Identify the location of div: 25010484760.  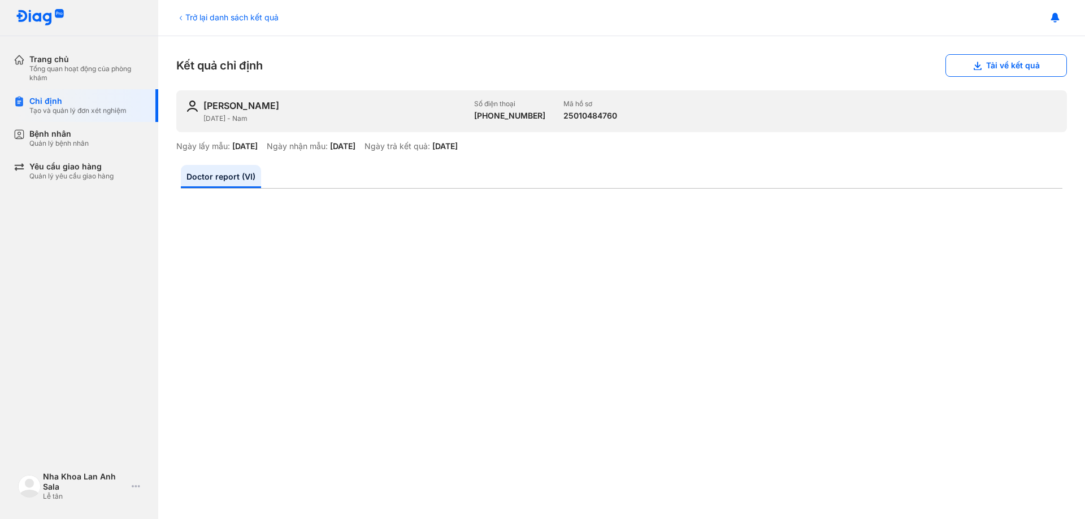
(590, 116).